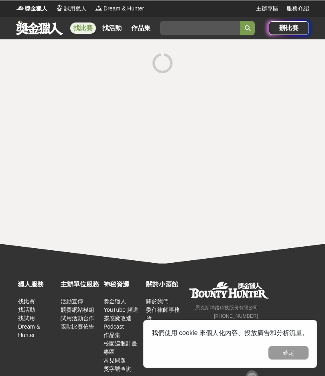 The width and height of the screenshot is (325, 376). Describe the element at coordinates (75, 8) in the screenshot. I see `span: 試用獵人` at that location.